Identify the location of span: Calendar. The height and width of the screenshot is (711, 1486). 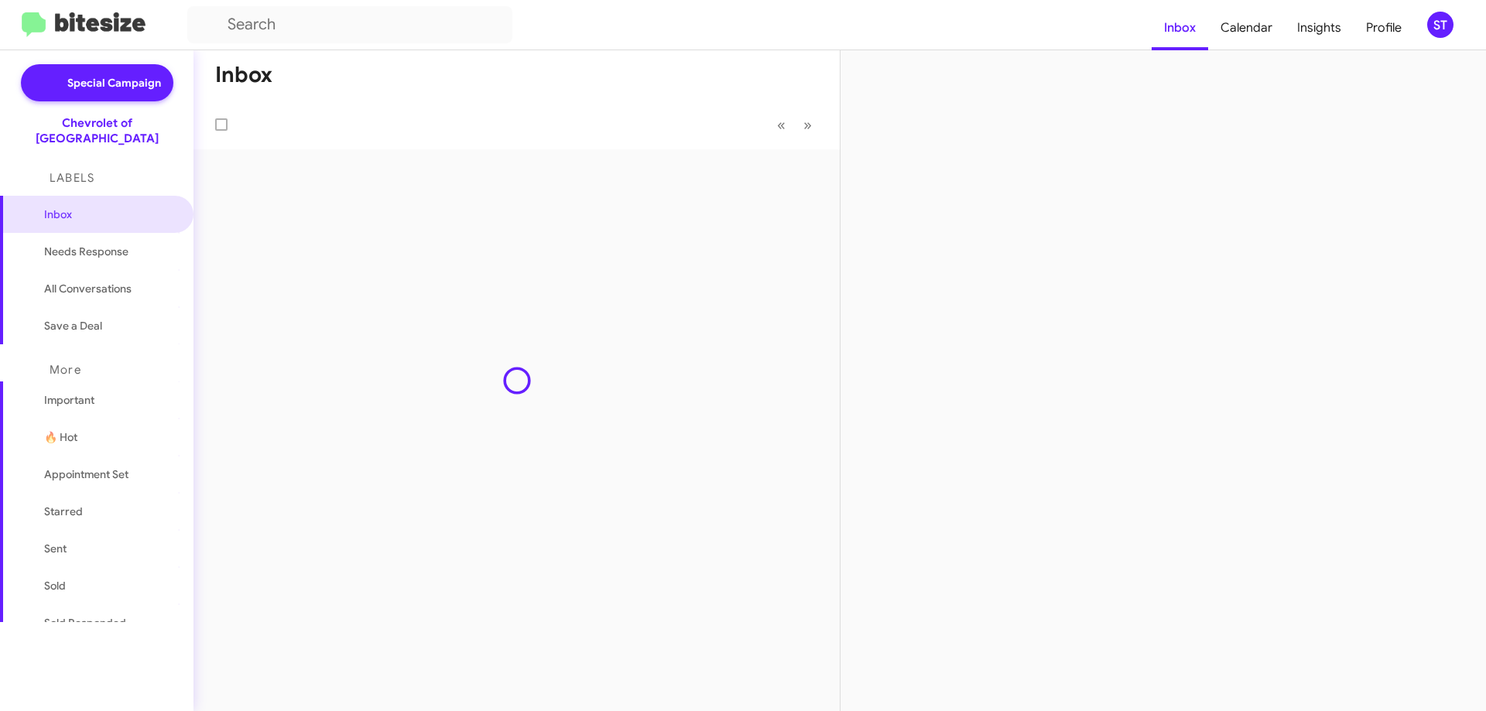
(1246, 28).